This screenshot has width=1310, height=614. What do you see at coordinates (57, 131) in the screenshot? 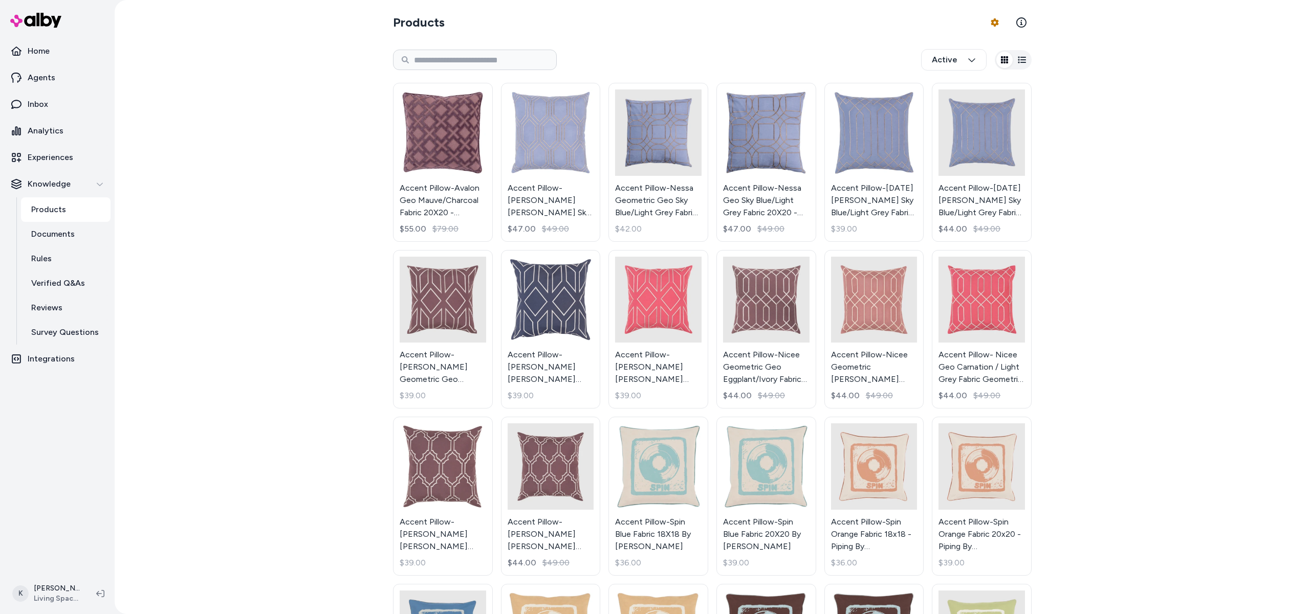
I see `a: Analytics` at bounding box center [57, 131].